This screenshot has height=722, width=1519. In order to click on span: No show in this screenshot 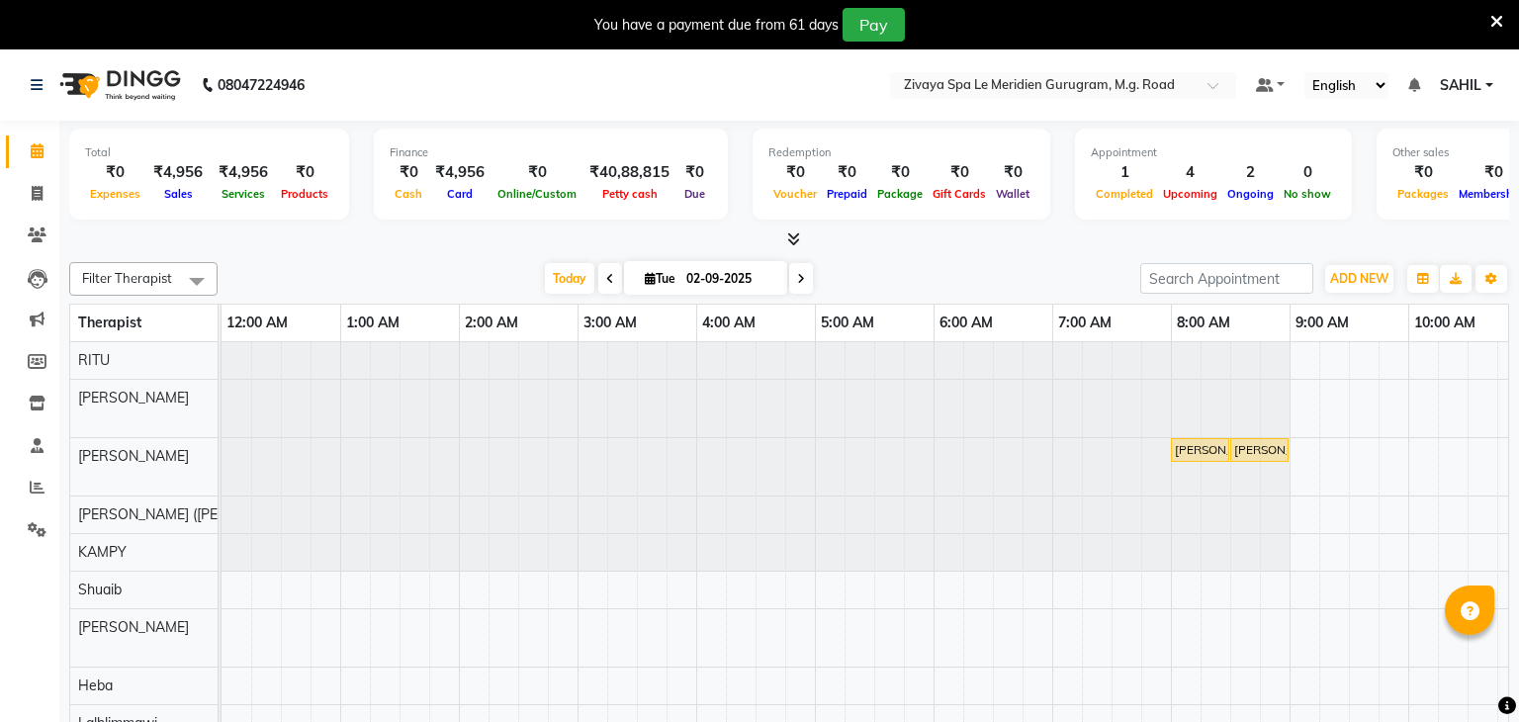, I will do `click(1307, 194)`.